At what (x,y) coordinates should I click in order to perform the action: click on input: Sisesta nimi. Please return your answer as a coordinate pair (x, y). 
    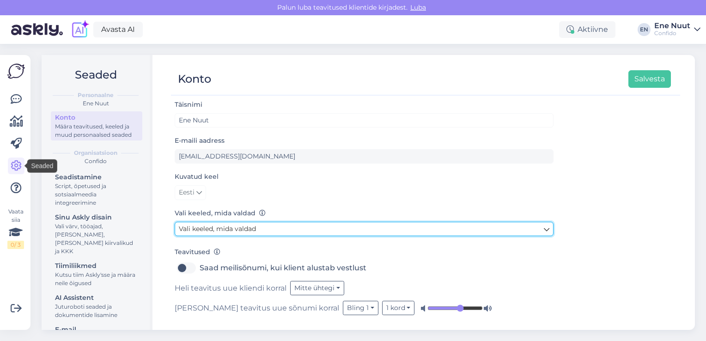
    Looking at the image, I should click on (364, 120).